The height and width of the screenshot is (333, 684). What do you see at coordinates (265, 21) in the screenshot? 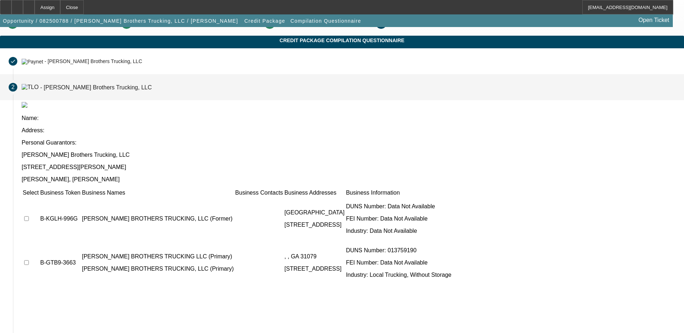
I see `span: Credit Package` at bounding box center [265, 21].